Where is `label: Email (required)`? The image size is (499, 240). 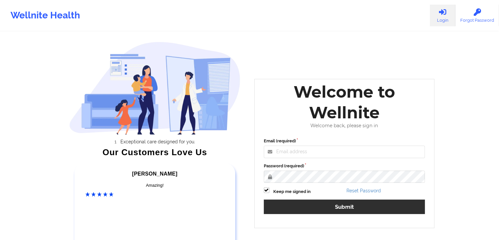 label: Email (required) is located at coordinates (345, 141).